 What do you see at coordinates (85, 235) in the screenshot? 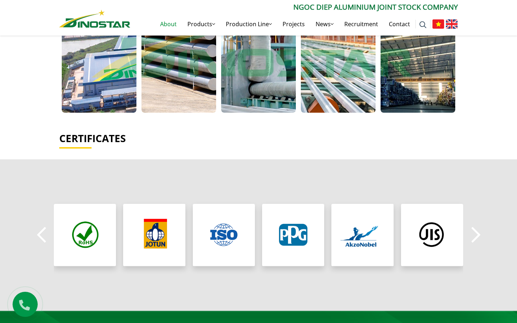
I see `div: 1 / 8` at bounding box center [85, 235].